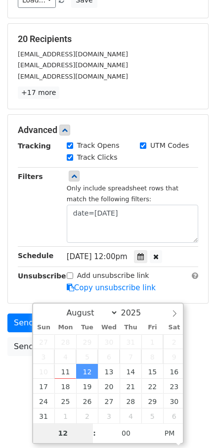 This screenshot has height=448, width=216. I want to click on span: August 31, 2025, so click(44, 416).